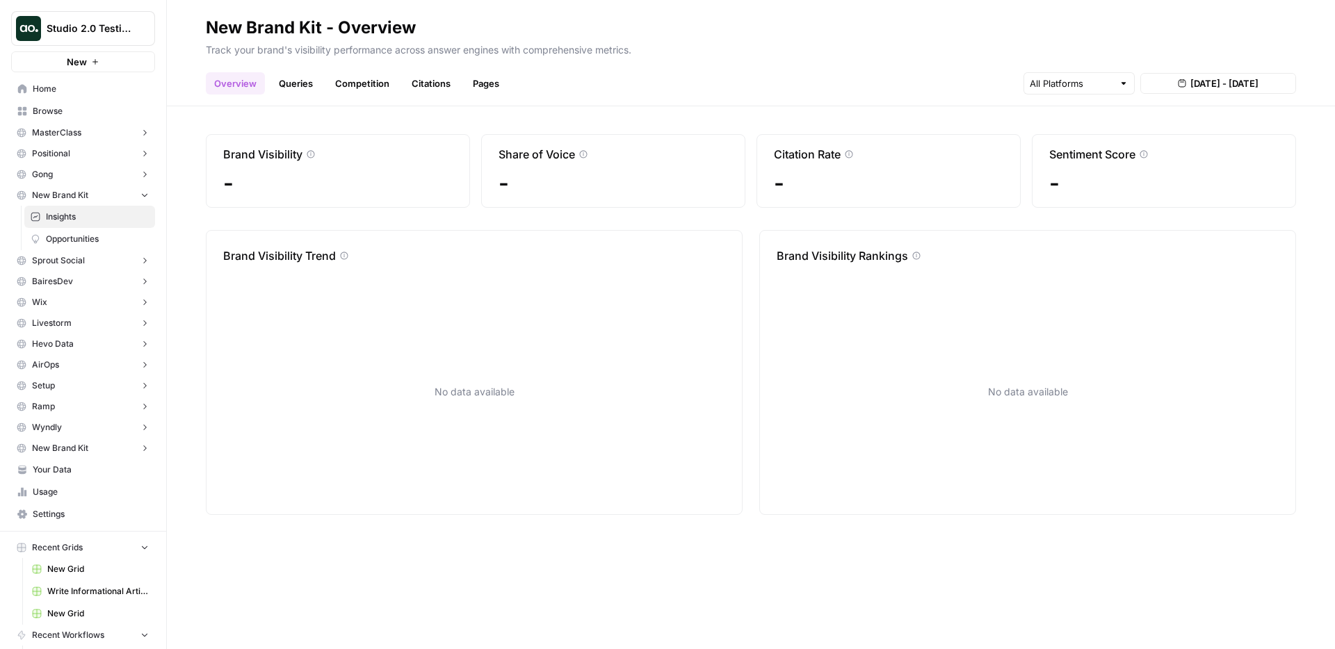 The height and width of the screenshot is (649, 1335). I want to click on a: Browse, so click(83, 111).